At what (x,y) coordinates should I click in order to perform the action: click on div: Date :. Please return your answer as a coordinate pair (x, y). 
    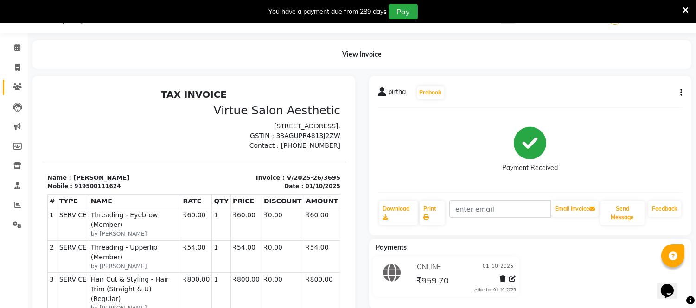
    Looking at the image, I should click on (252, 101).